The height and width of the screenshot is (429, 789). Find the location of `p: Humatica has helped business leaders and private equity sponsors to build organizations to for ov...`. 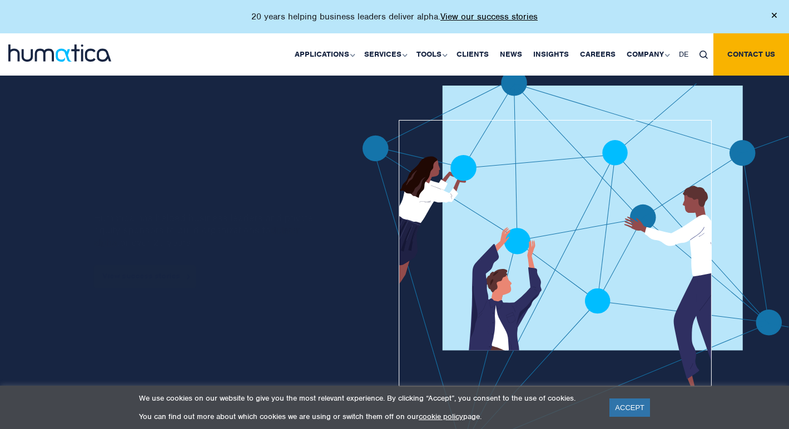

p: Humatica has helped business leaders and private equity sponsors to build organizations to for ov... is located at coordinates (209, 230).